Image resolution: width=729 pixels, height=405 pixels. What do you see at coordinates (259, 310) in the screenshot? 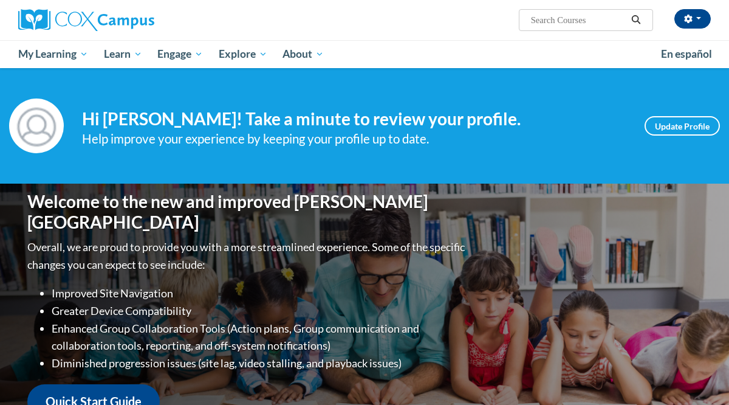
I see `li: Greater Device Compatibility` at bounding box center [259, 310].